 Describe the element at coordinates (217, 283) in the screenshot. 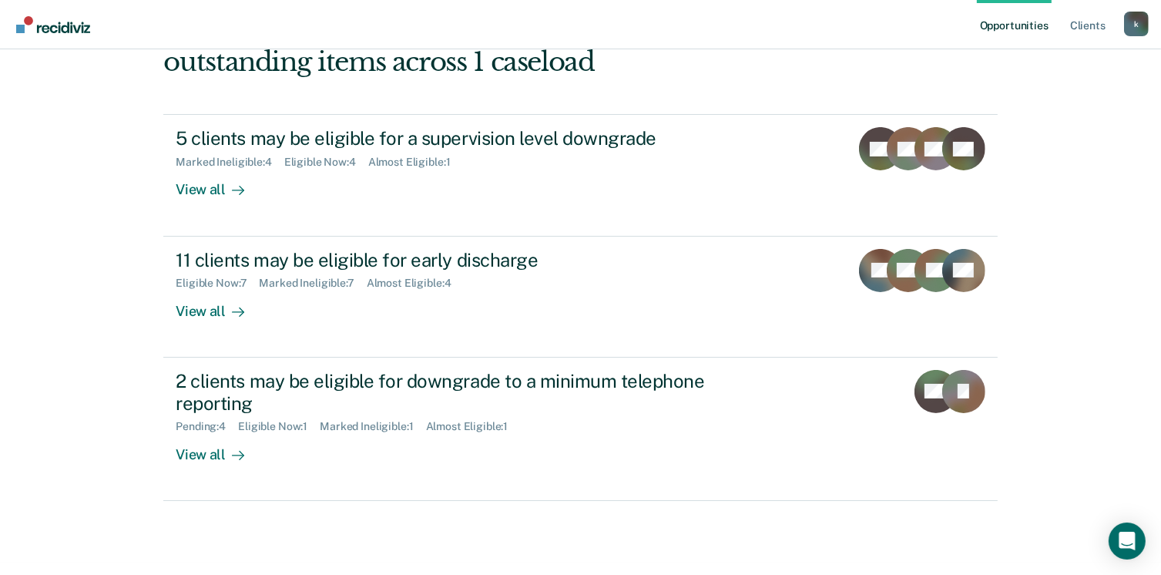

I see `div: Eligible Now : 7` at that location.